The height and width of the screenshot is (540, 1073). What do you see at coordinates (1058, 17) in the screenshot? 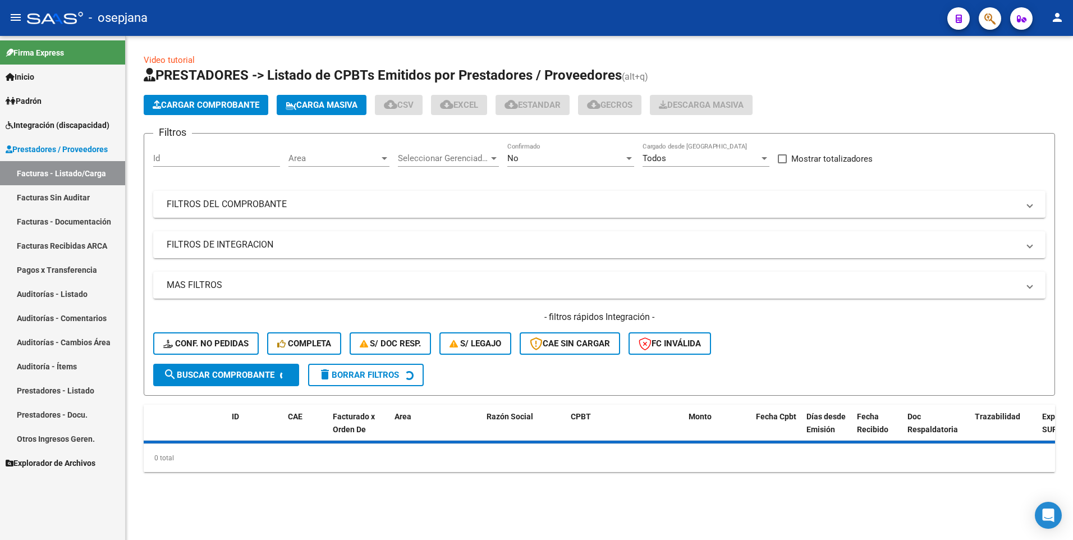
I see `mat-icon: person` at bounding box center [1058, 17].